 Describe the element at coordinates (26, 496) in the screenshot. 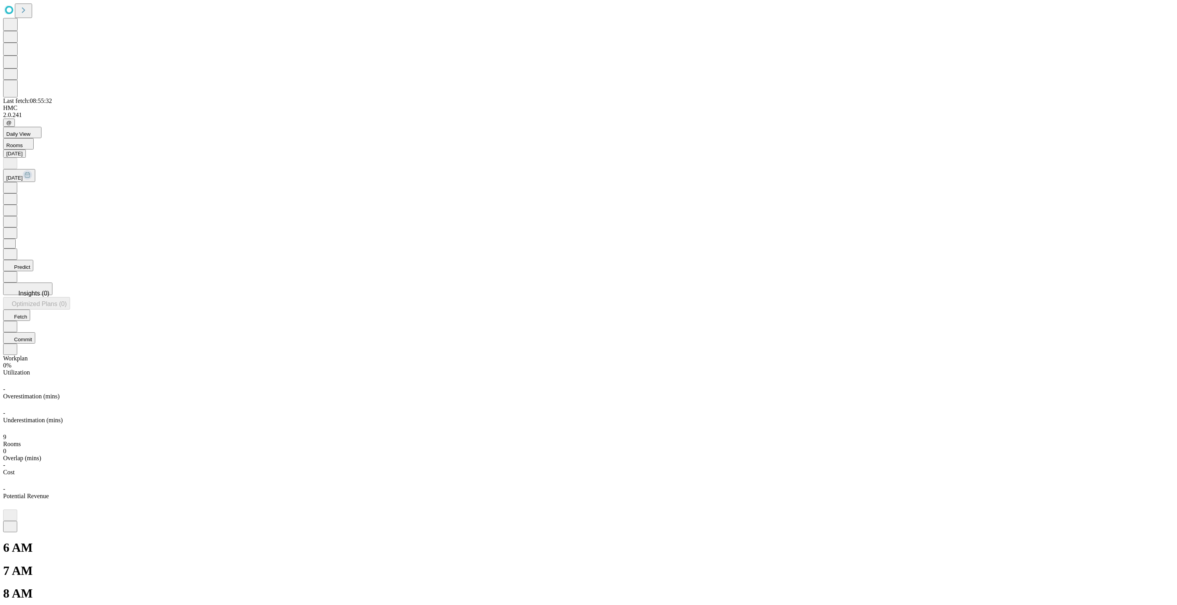

I see `span: Potential Revenue` at that location.